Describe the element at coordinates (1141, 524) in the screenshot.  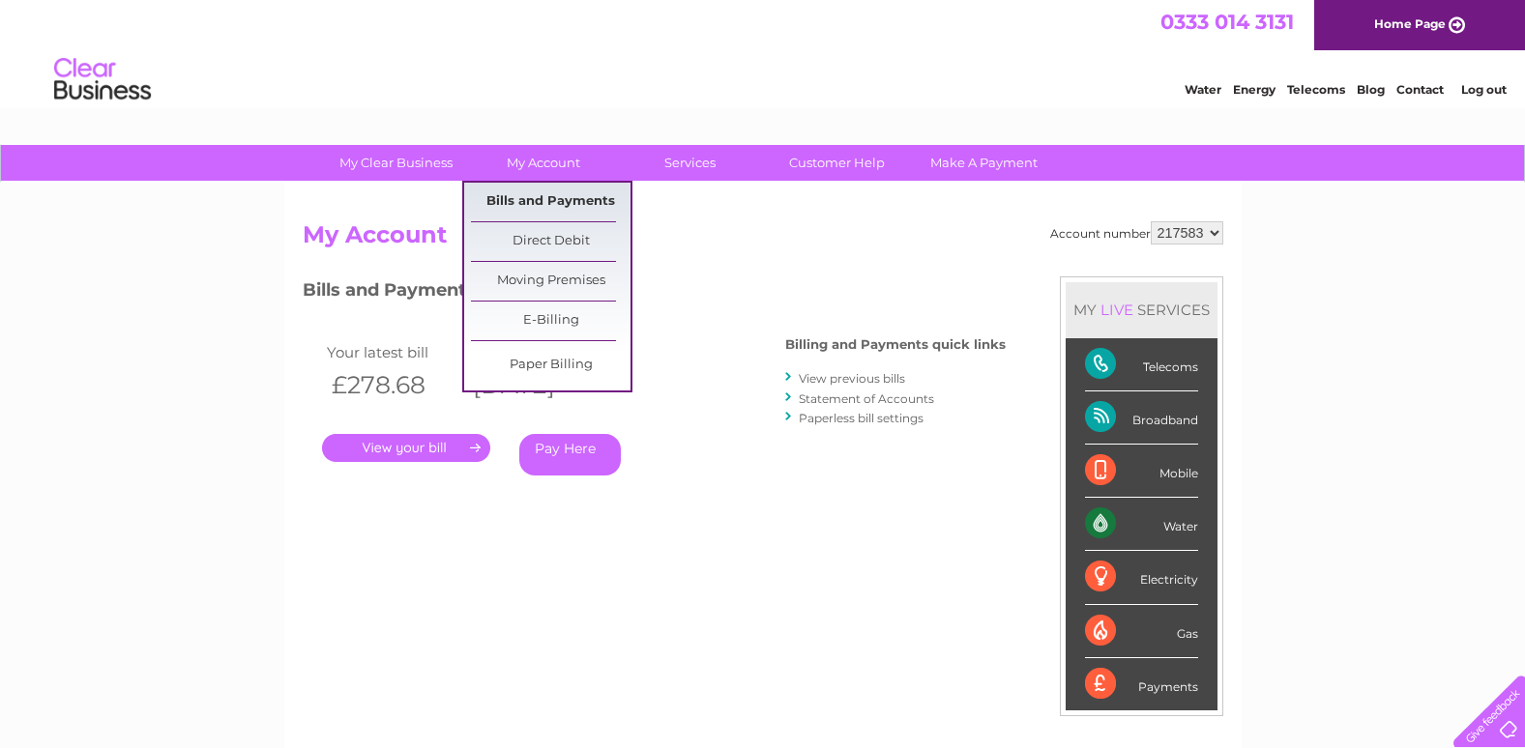
I see `div: Water` at that location.